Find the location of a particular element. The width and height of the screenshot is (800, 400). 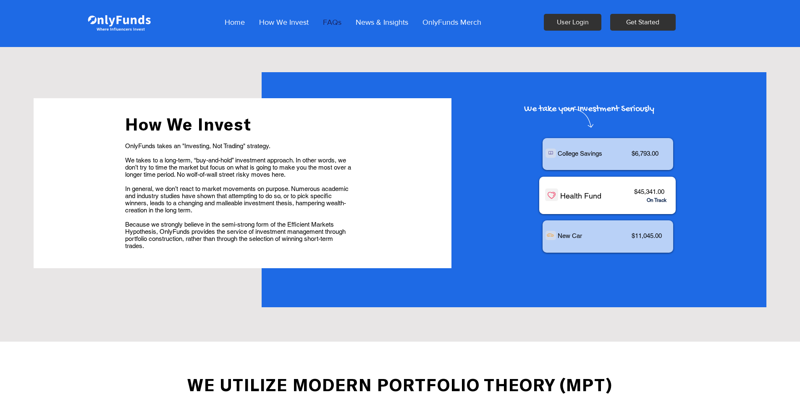

span: Because we strongly believe in the semi-strong form of the Efficient Markets Hypothesis, OnlyFund... is located at coordinates (235, 235).